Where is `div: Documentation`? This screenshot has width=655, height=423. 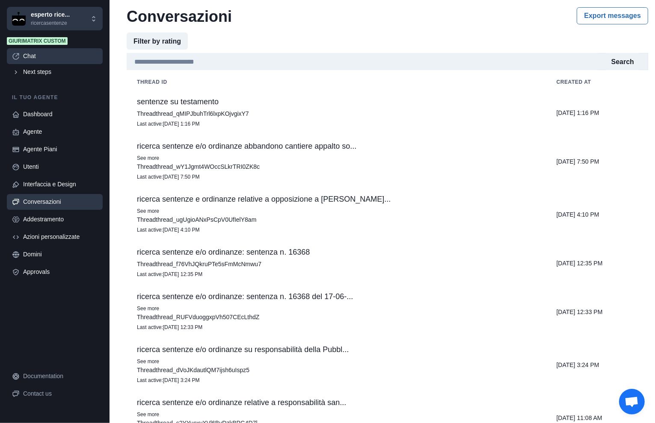
div: Documentation is located at coordinates (60, 376).